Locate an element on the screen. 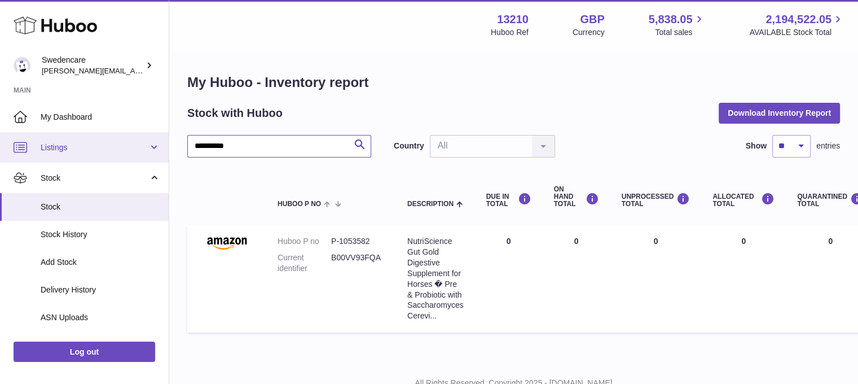 The width and height of the screenshot is (858, 384). div: NutriScience Gut Gold Digestive Supplement for Horses � Pre & Probiotic with Saccharomyces Cerevi... is located at coordinates (436, 278).